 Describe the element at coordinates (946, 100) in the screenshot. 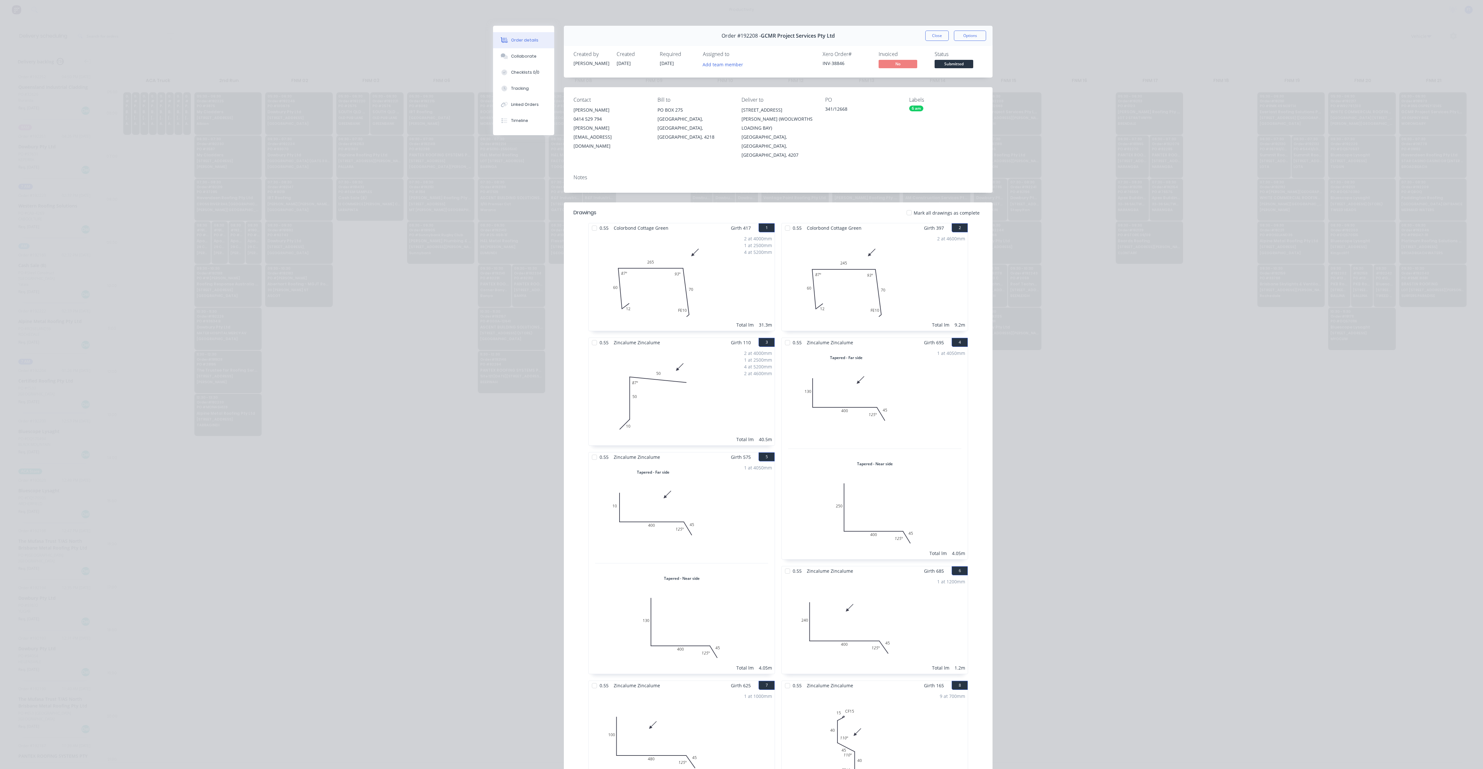

I see `div: Labels` at that location.